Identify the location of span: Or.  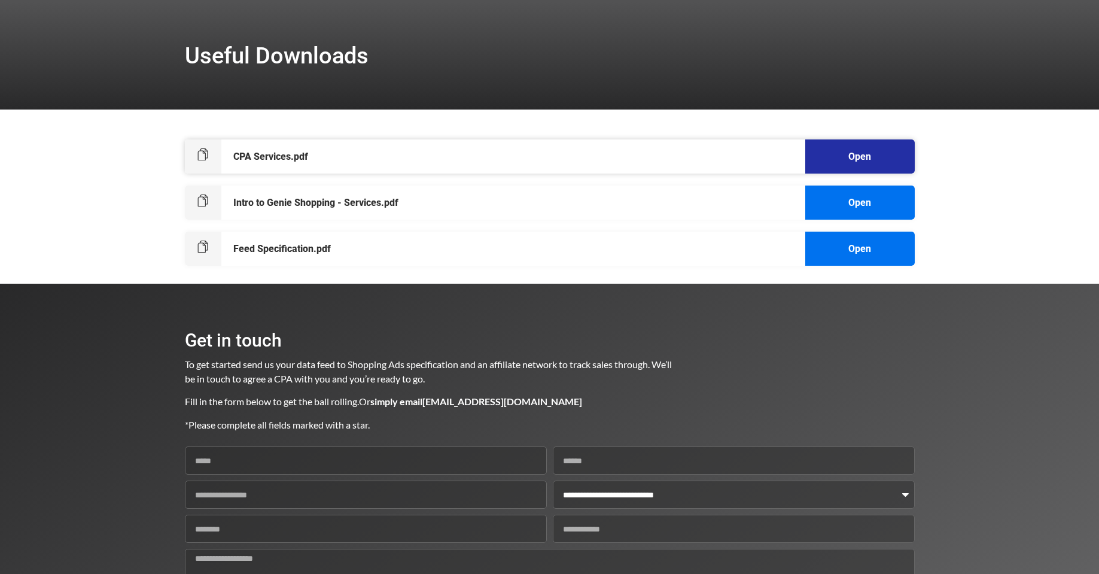
(470, 401).